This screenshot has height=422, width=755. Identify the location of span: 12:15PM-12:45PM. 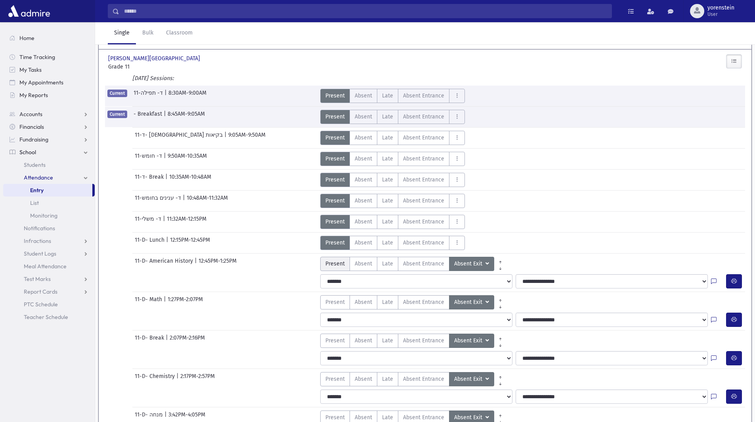
(190, 243).